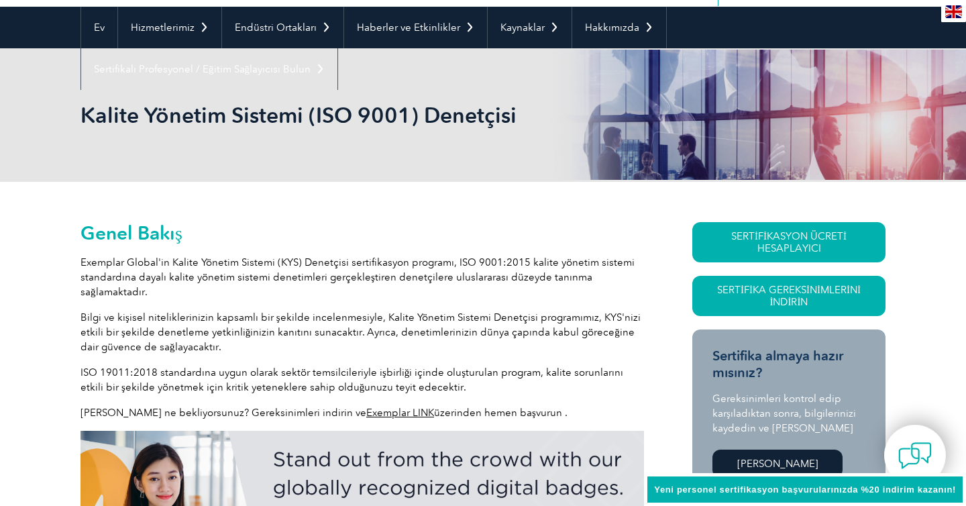 Image resolution: width=966 pixels, height=506 pixels. I want to click on a: Hakkımızda, so click(619, 28).